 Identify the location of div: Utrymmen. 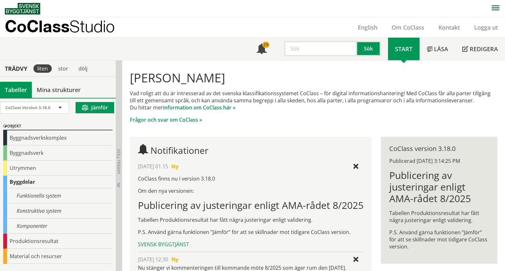
(58, 168).